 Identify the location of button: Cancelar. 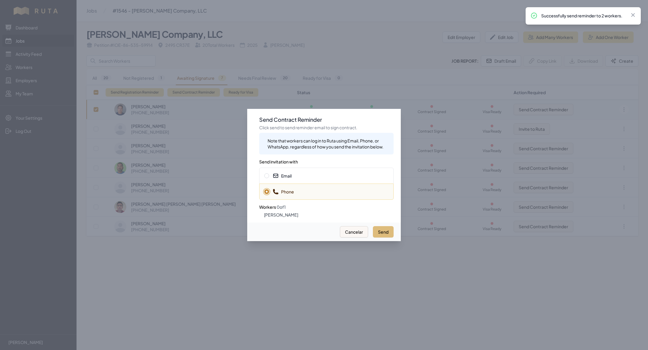
(354, 232).